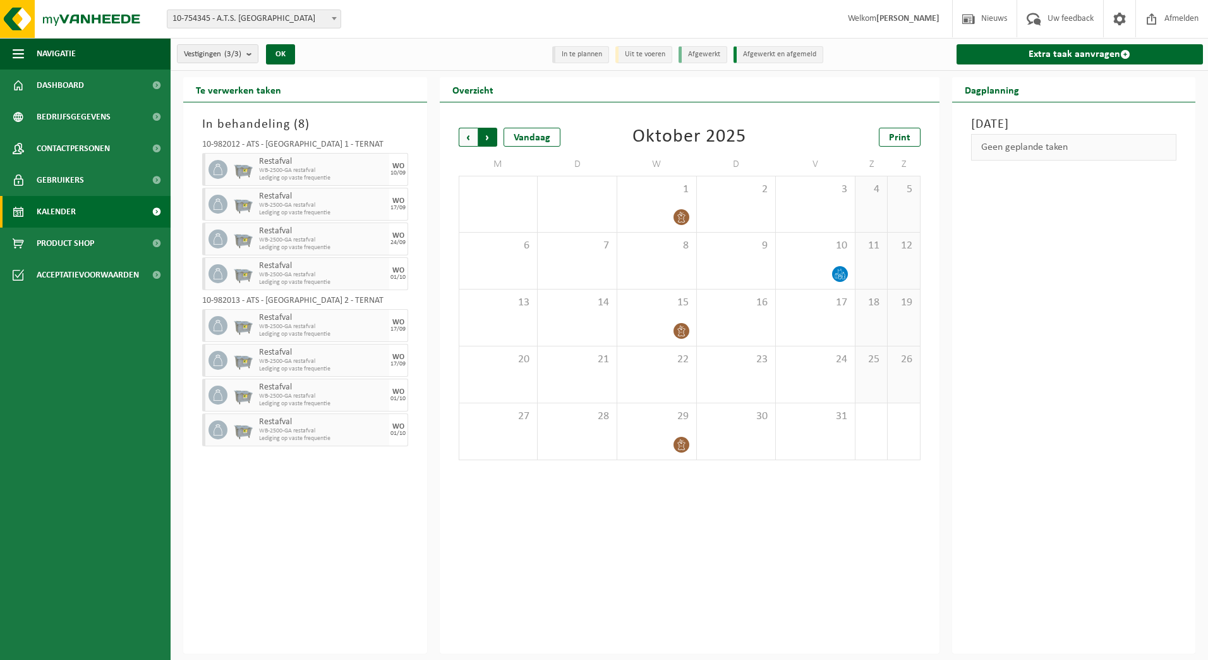 The width and height of the screenshot is (1208, 660). Describe the element at coordinates (816, 164) in the screenshot. I see `td: V` at that location.